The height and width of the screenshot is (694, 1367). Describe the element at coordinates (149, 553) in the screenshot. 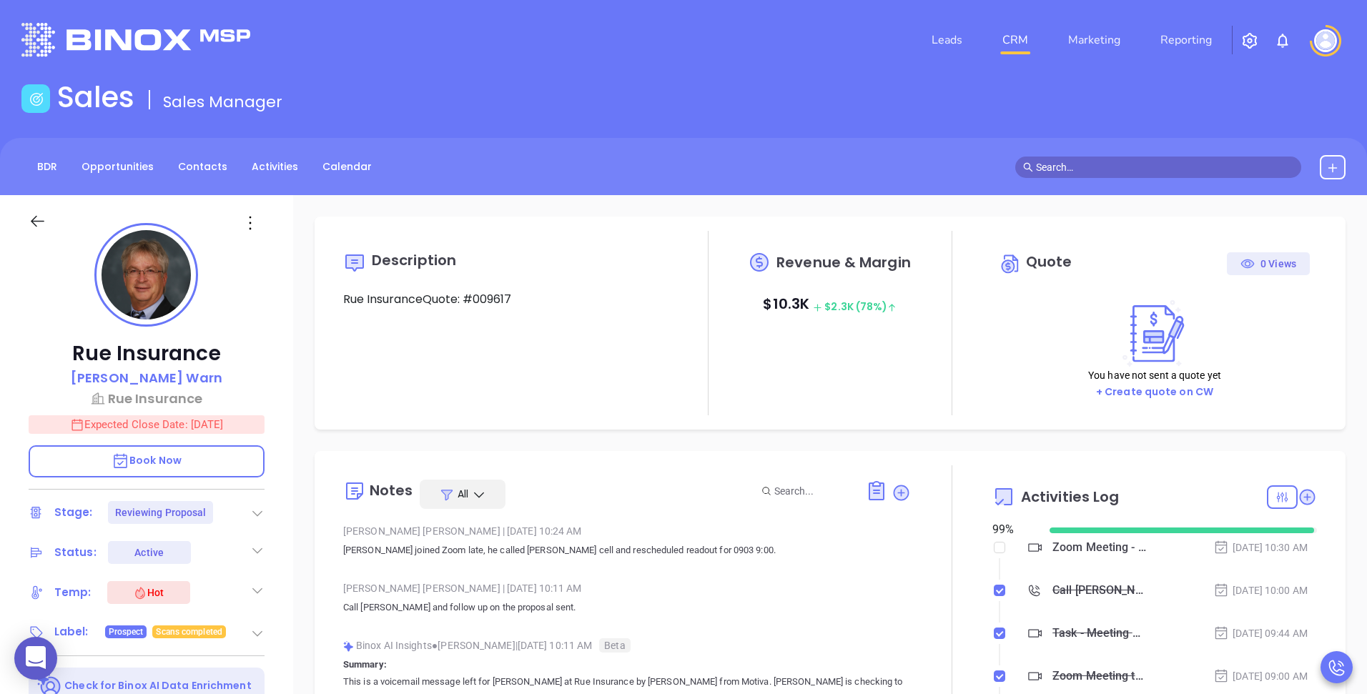

I see `div: Active` at that location.